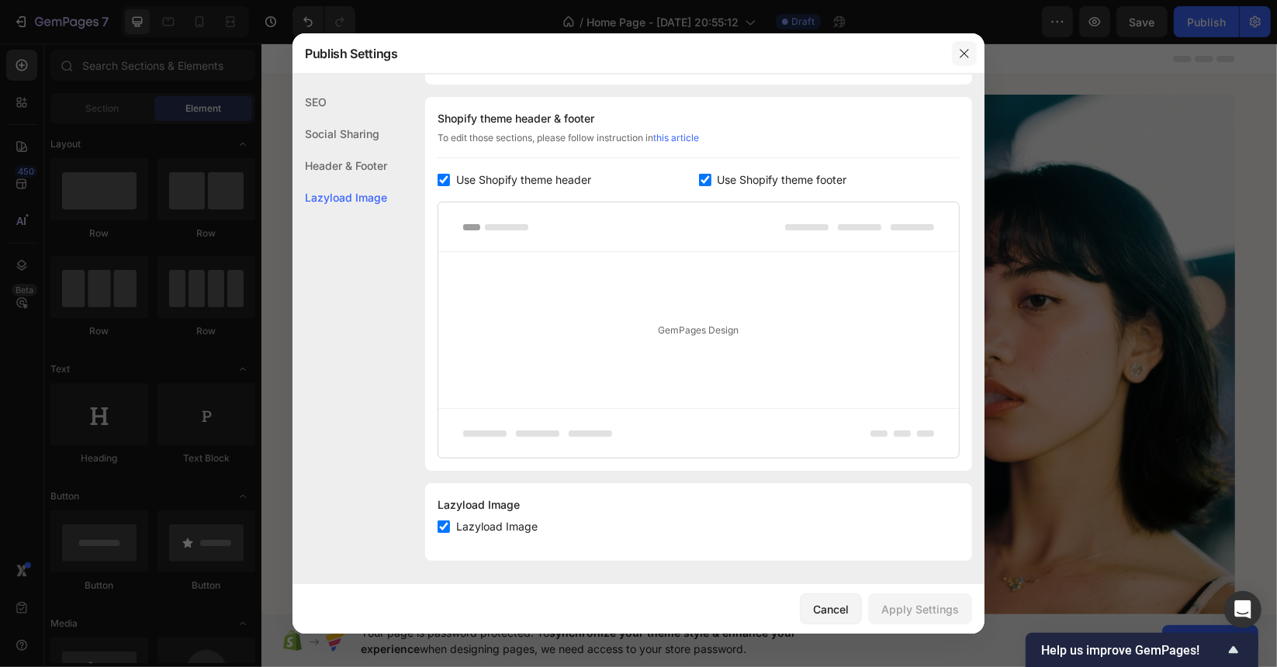 This screenshot has width=1277, height=667. I want to click on img: Alt Image, so click(708, 316).